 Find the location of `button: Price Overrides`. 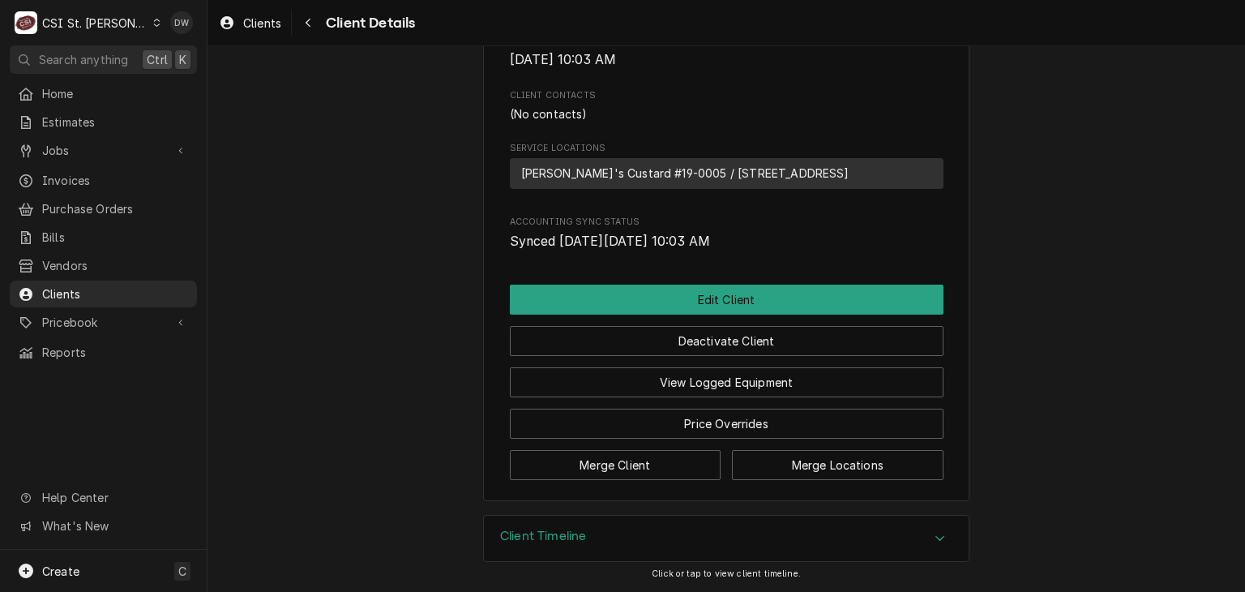

button: Price Overrides is located at coordinates (726, 423).